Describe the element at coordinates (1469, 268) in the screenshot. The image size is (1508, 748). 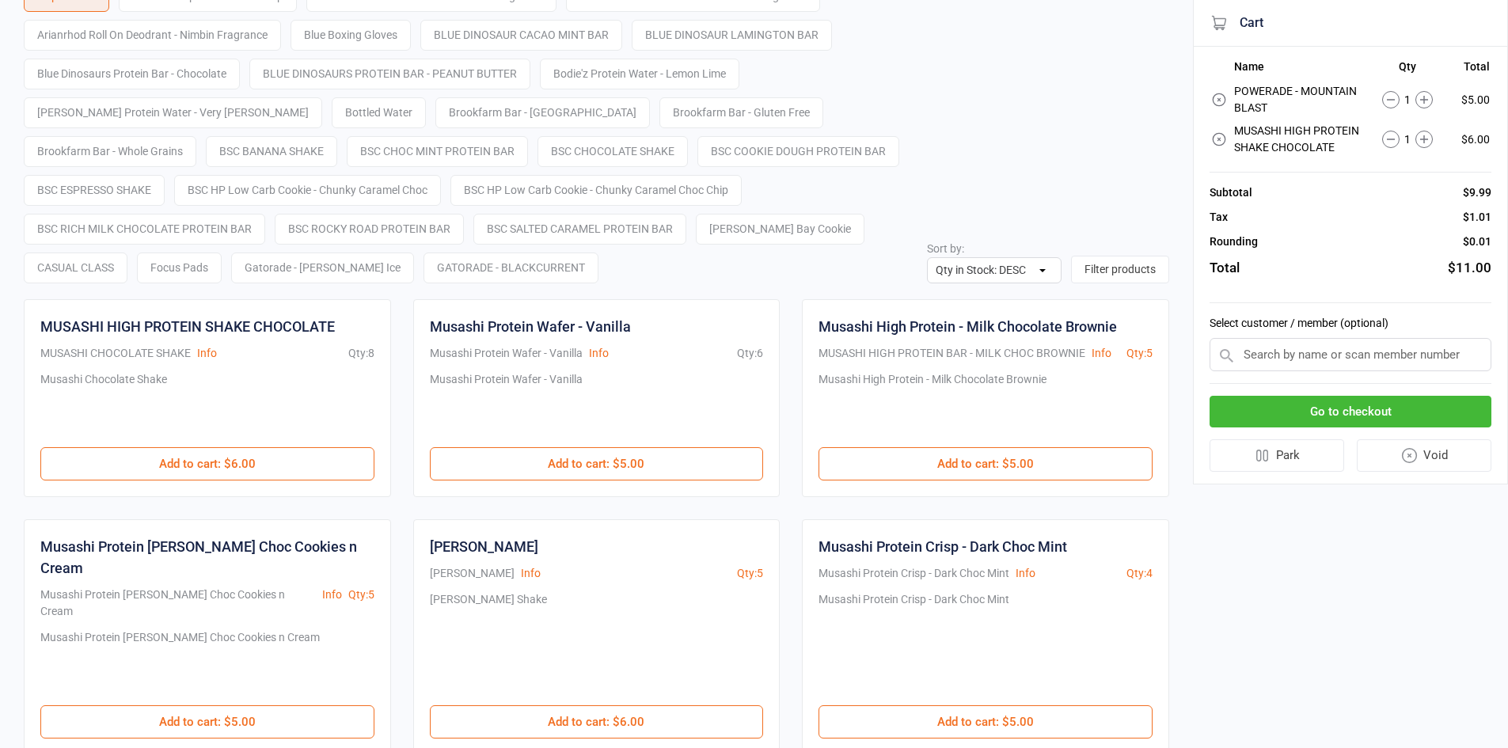
I see `div: $11.00` at that location.